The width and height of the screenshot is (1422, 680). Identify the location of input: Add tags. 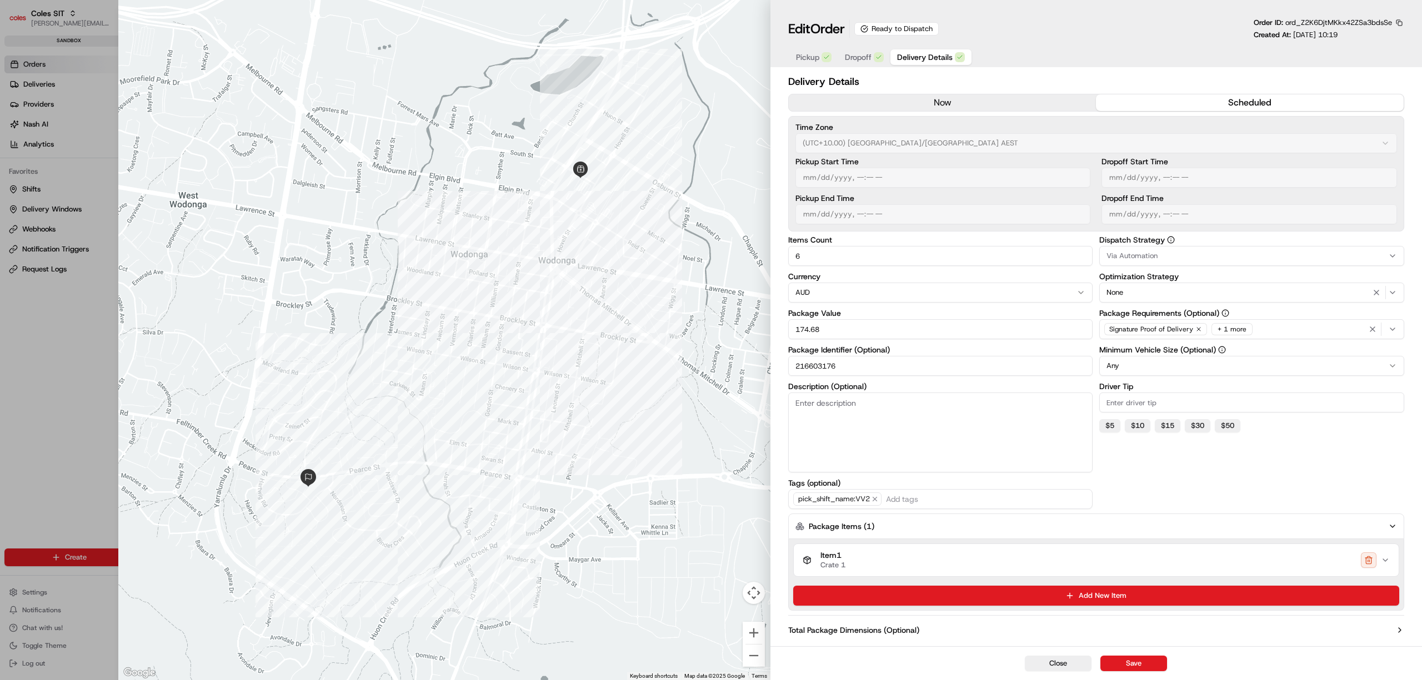
(986, 499).